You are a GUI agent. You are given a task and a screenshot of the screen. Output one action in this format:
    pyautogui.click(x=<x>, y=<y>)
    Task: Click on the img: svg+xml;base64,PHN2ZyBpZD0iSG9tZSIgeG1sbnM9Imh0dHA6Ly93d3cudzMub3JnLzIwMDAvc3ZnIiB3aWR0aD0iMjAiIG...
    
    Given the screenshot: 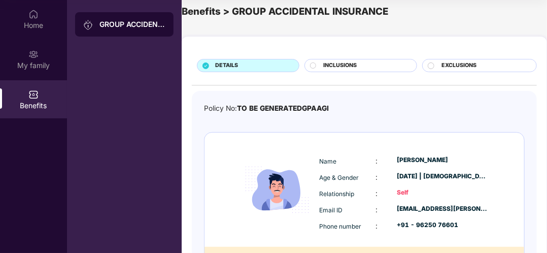 What is the action you would take?
    pyautogui.click(x=33, y=14)
    